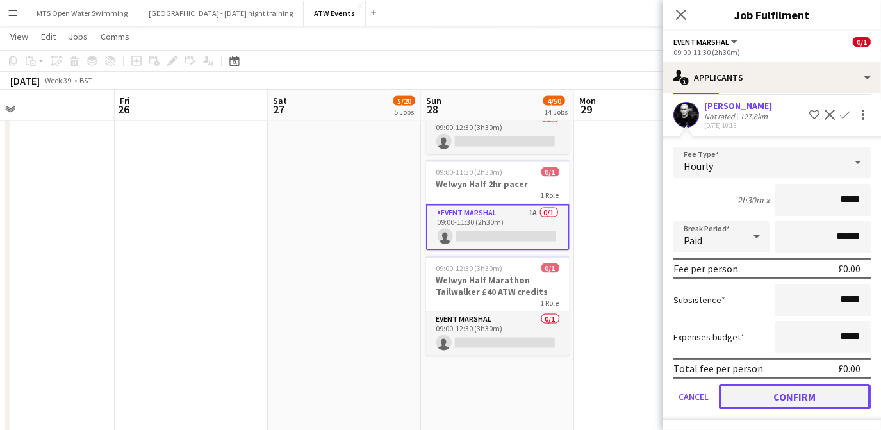  I want to click on div: Fee per person, so click(705, 268).